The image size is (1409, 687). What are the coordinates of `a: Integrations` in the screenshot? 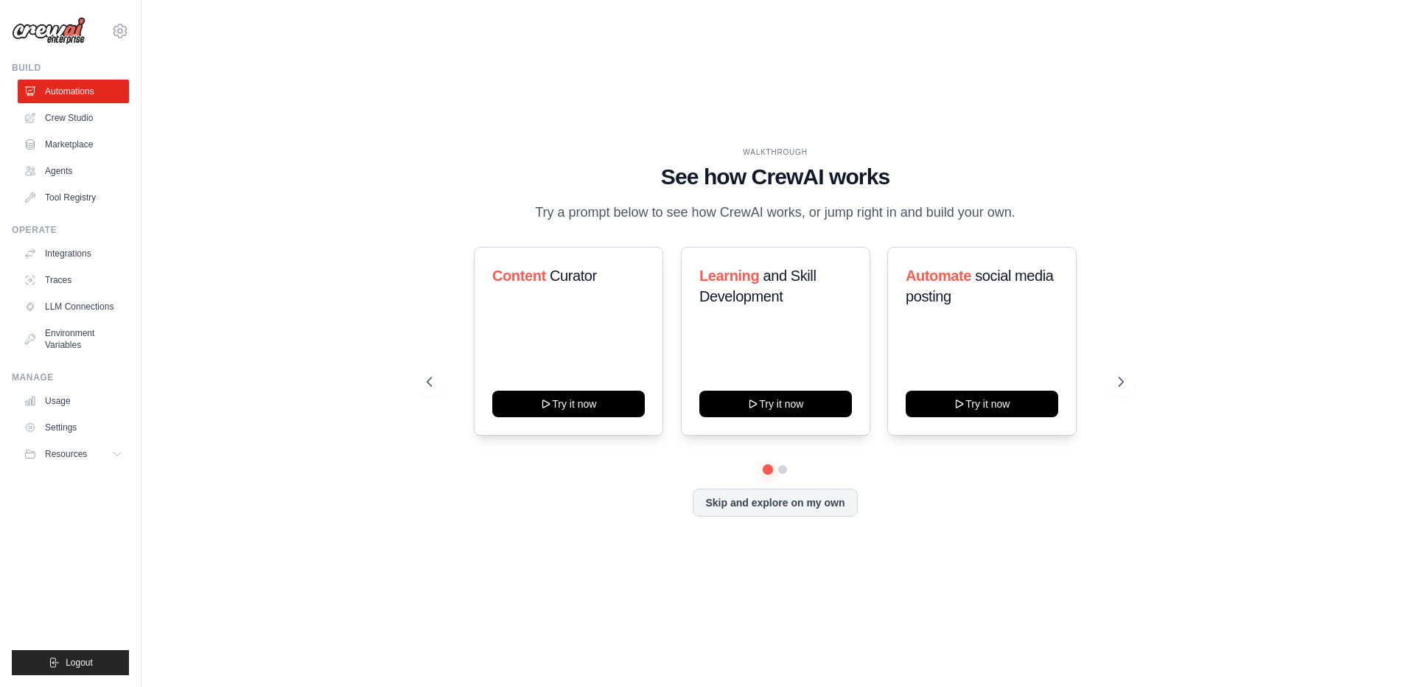 It's located at (73, 254).